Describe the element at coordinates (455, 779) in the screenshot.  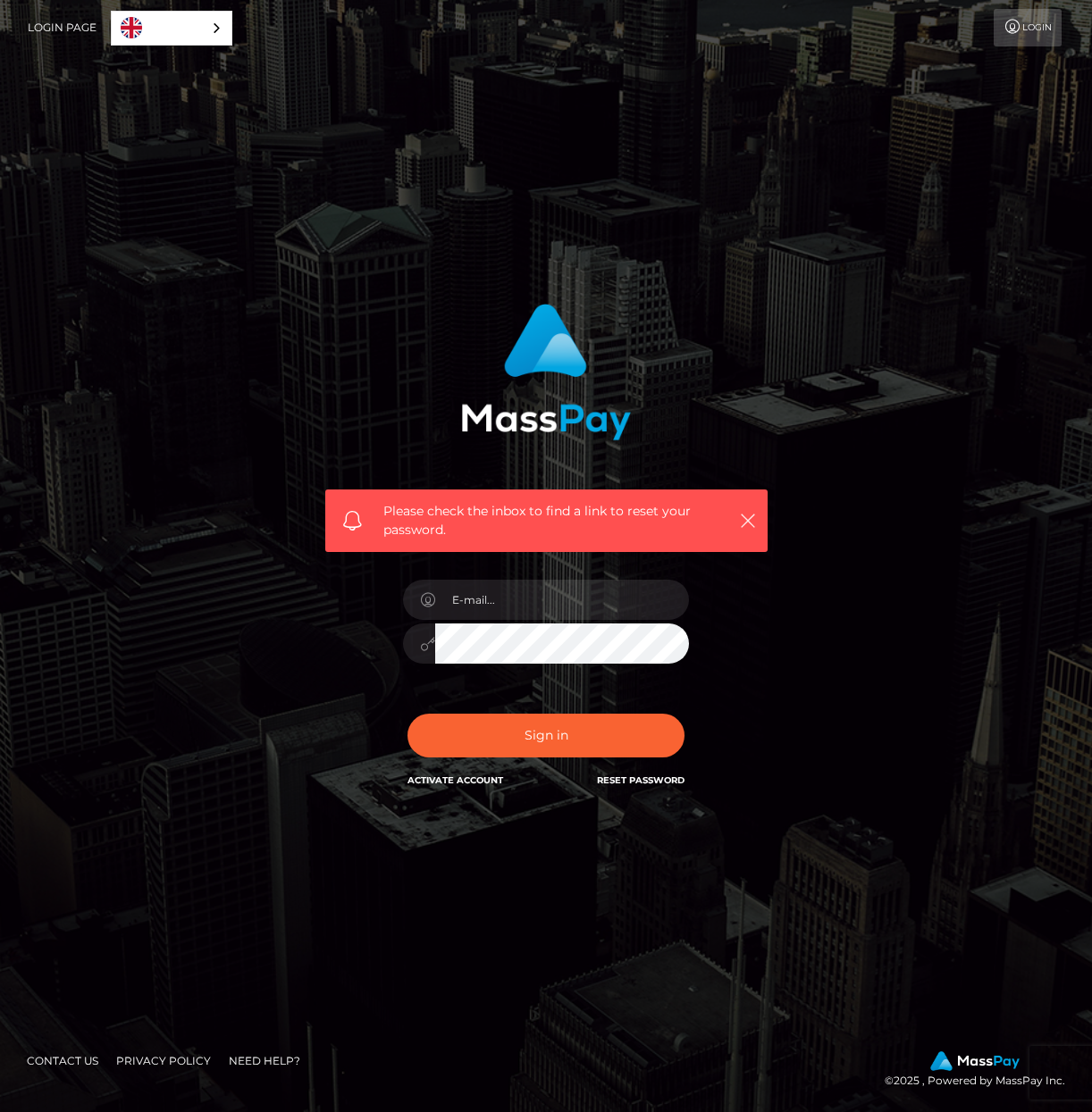
I see `a: Activate Account` at that location.